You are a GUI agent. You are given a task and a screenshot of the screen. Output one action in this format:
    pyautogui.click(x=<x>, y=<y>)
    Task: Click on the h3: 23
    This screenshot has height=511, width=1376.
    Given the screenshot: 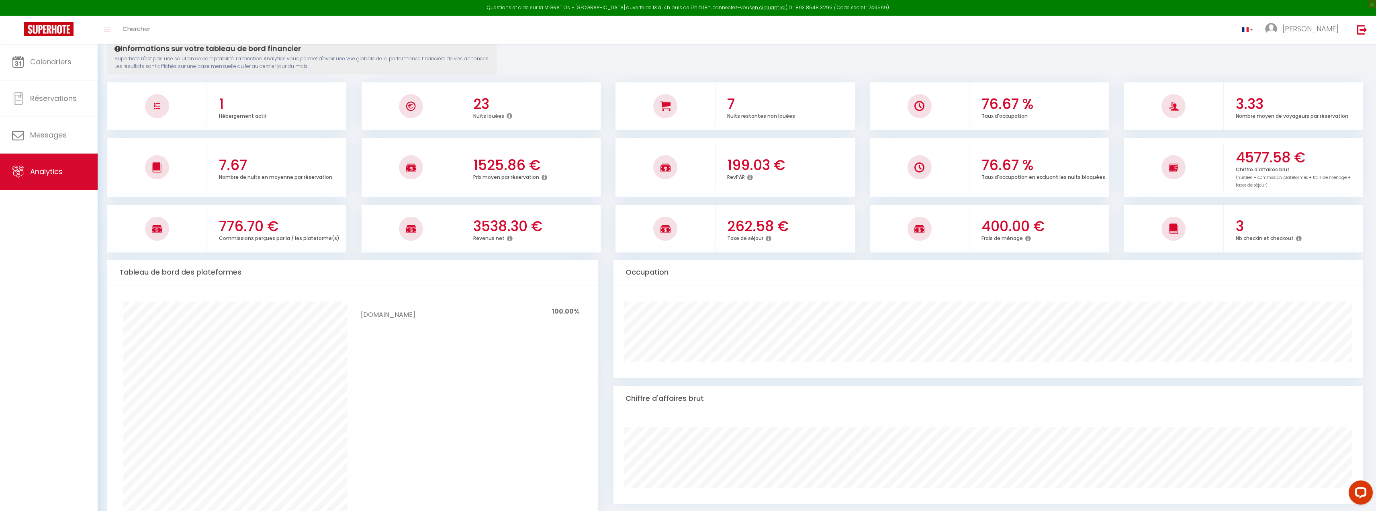 What is the action you would take?
    pyautogui.click(x=536, y=104)
    